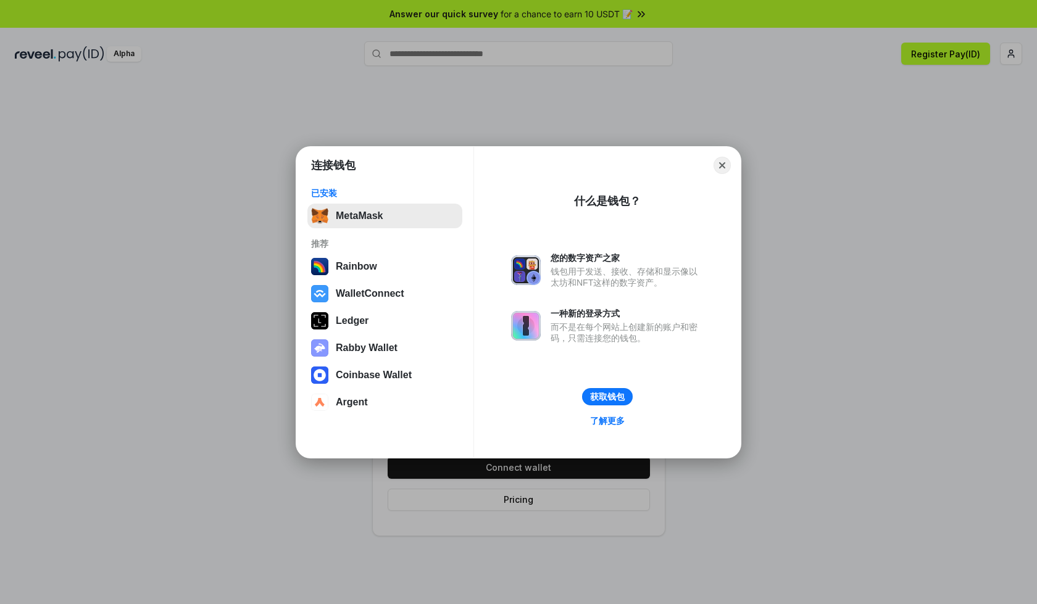  What do you see at coordinates (608, 421) in the screenshot?
I see `a: 了解更多` at bounding box center [608, 421].